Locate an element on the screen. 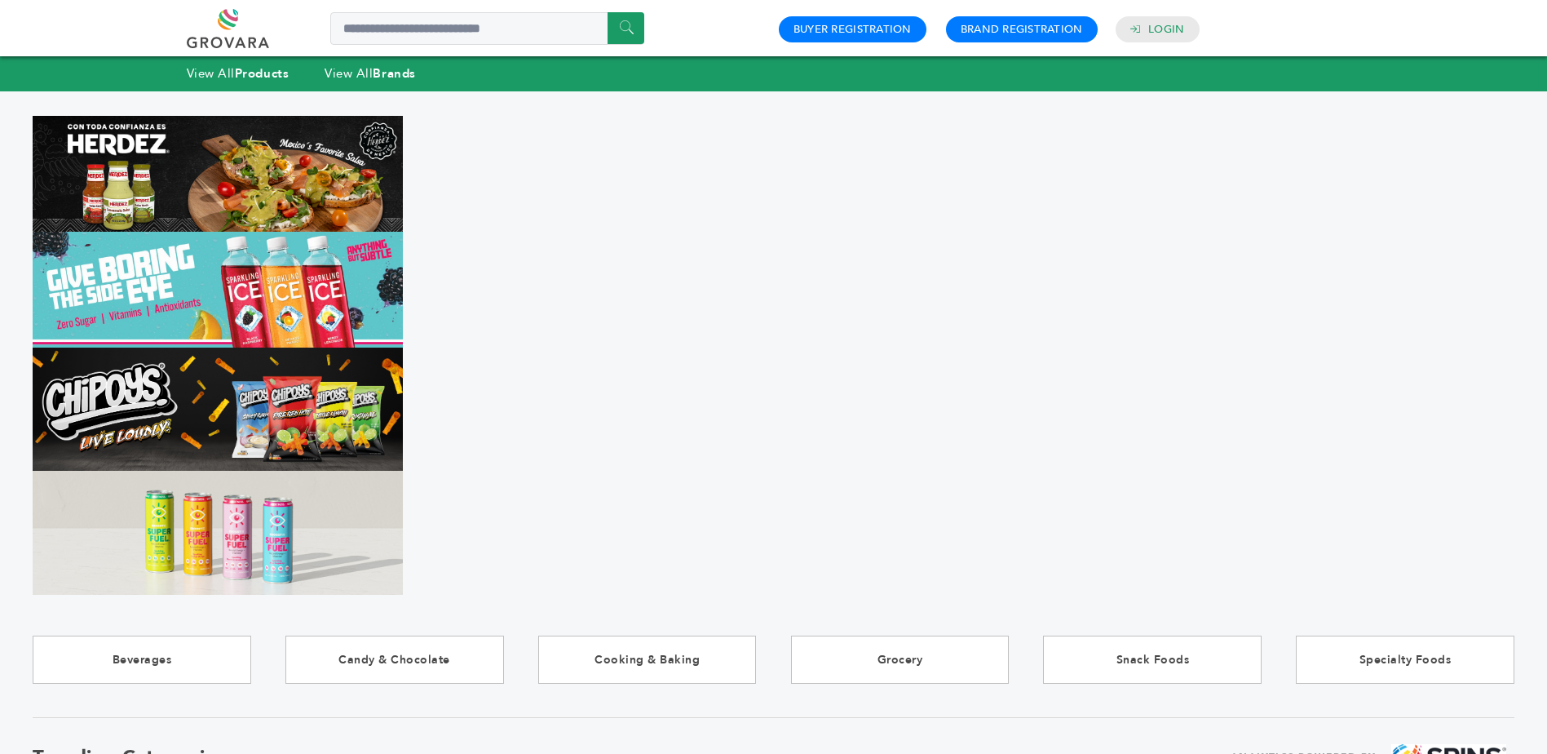 The width and height of the screenshot is (1547, 754). strong: Brands is located at coordinates (394, 73).